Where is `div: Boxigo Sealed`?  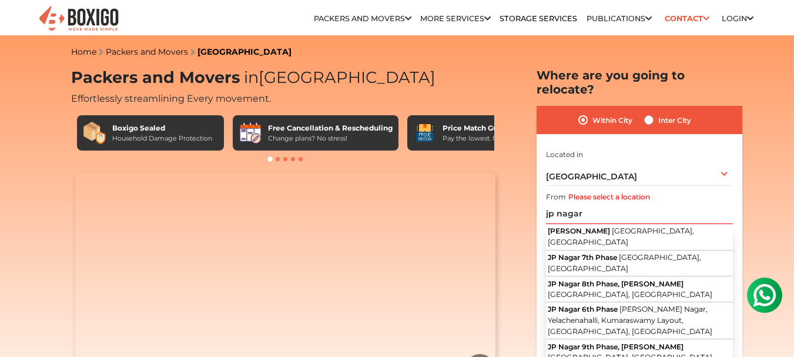 div: Boxigo Sealed is located at coordinates (162, 128).